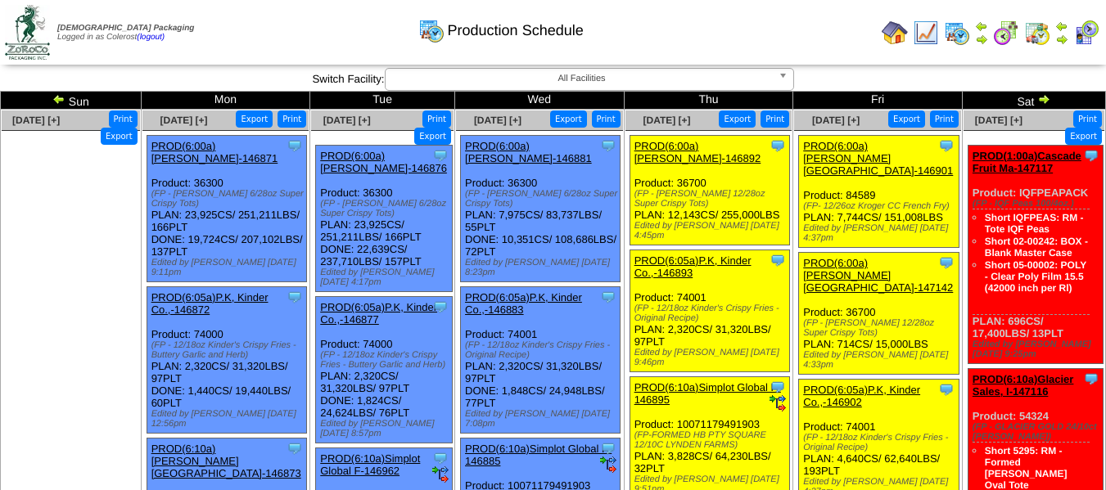 The image size is (1106, 490). I want to click on img: zoroco-logo-small.webp, so click(27, 32).